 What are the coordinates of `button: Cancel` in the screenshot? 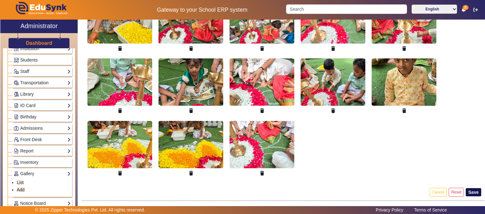 It's located at (438, 192).